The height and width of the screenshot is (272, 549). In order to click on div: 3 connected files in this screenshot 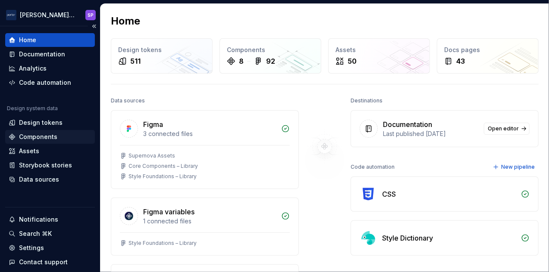, I will do `click(209, 134)`.